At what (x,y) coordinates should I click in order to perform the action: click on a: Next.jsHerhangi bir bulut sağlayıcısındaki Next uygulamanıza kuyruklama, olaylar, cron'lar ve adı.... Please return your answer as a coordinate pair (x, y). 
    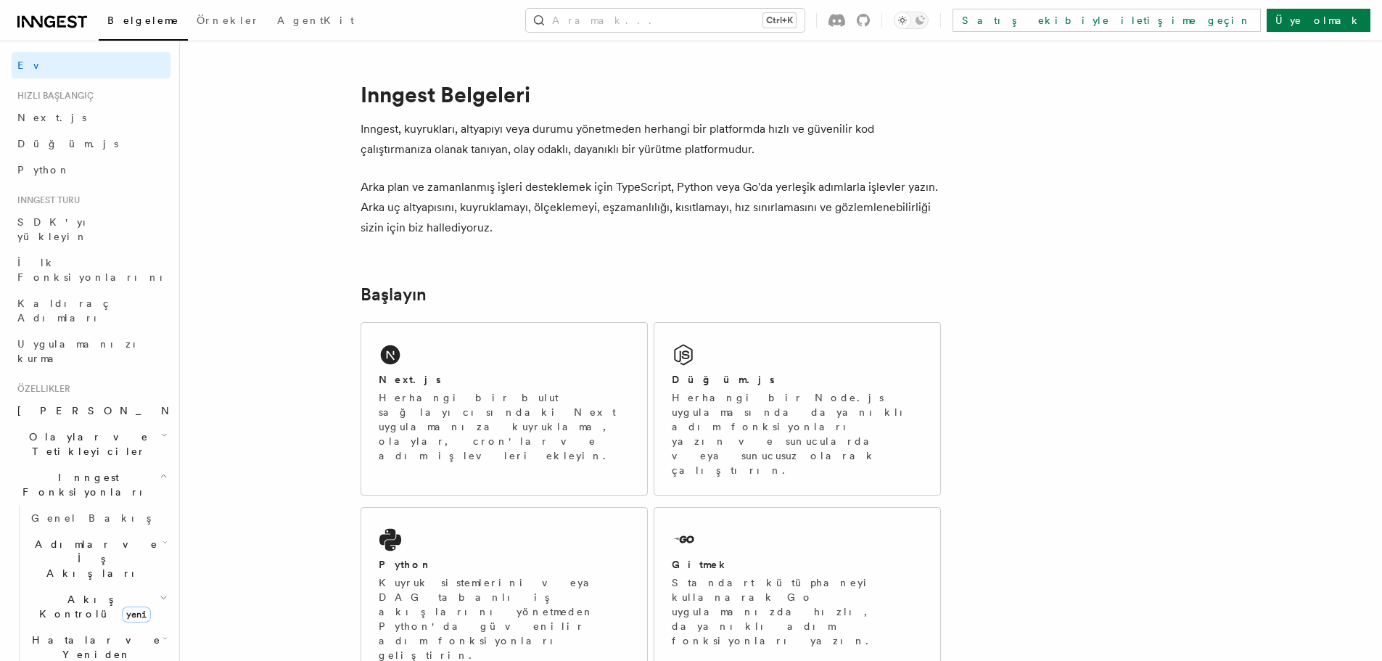
    Looking at the image, I should click on (504, 408).